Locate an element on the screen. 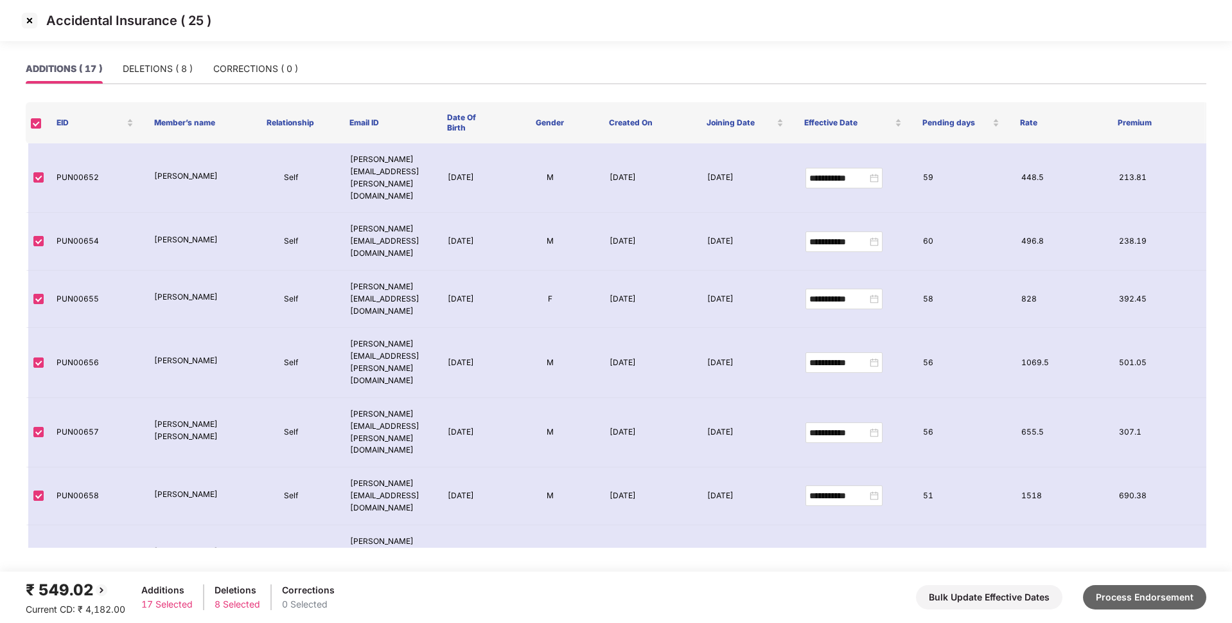 The height and width of the screenshot is (623, 1232). th: Pending days is located at coordinates (961, 123).